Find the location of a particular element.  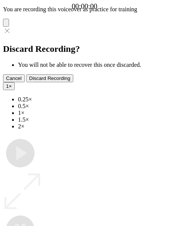

li: 1× is located at coordinates (92, 113).